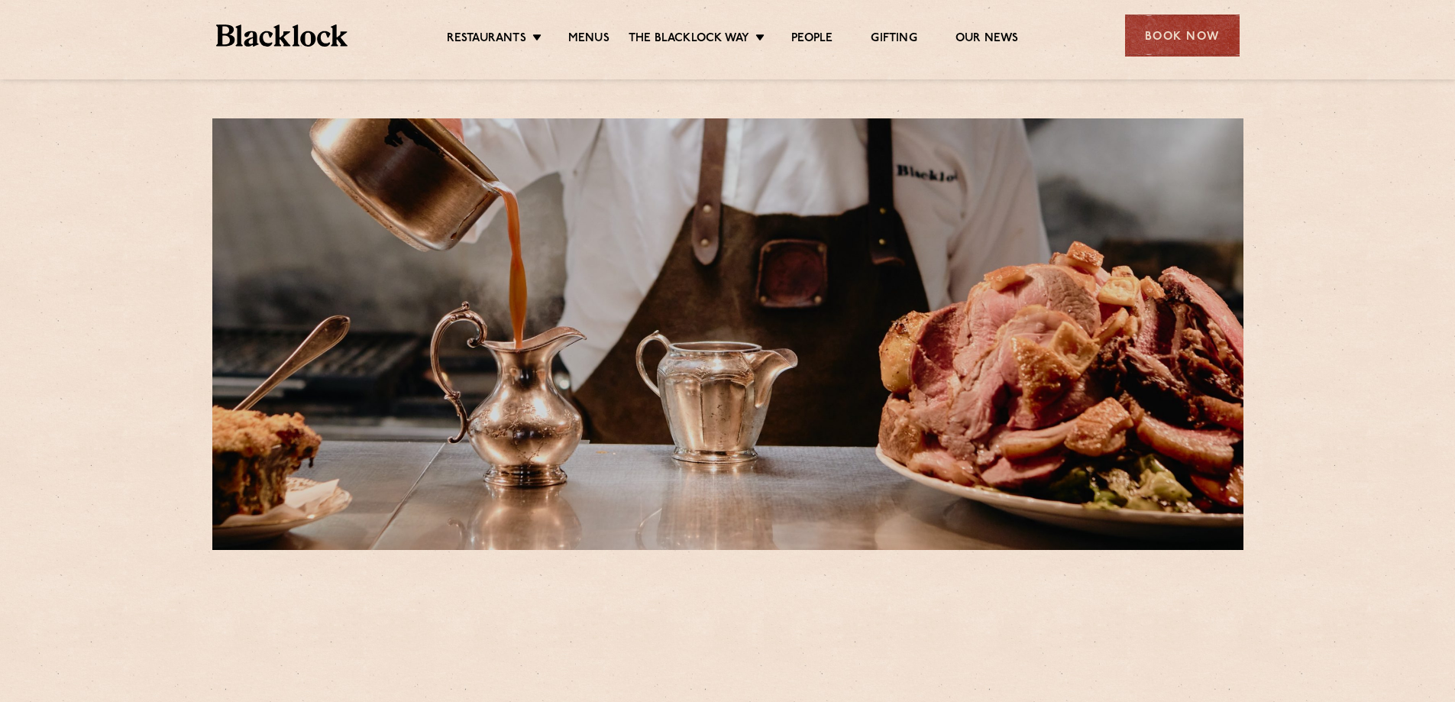 This screenshot has height=702, width=1455. What do you see at coordinates (589, 40) in the screenshot?
I see `a: Menus` at bounding box center [589, 40].